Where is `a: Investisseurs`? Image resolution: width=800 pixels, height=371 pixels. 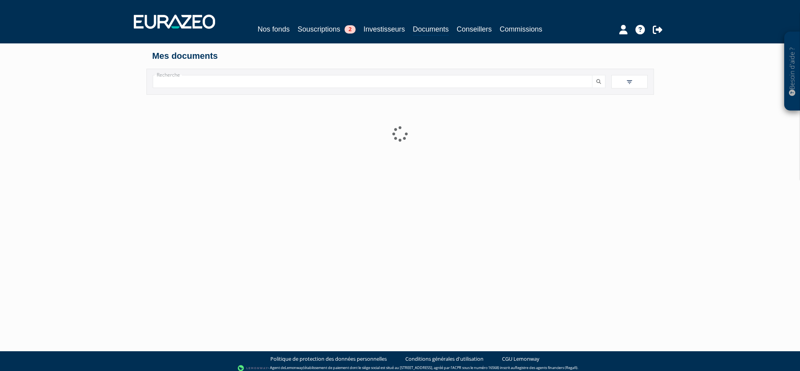
a: Investisseurs is located at coordinates (384, 29).